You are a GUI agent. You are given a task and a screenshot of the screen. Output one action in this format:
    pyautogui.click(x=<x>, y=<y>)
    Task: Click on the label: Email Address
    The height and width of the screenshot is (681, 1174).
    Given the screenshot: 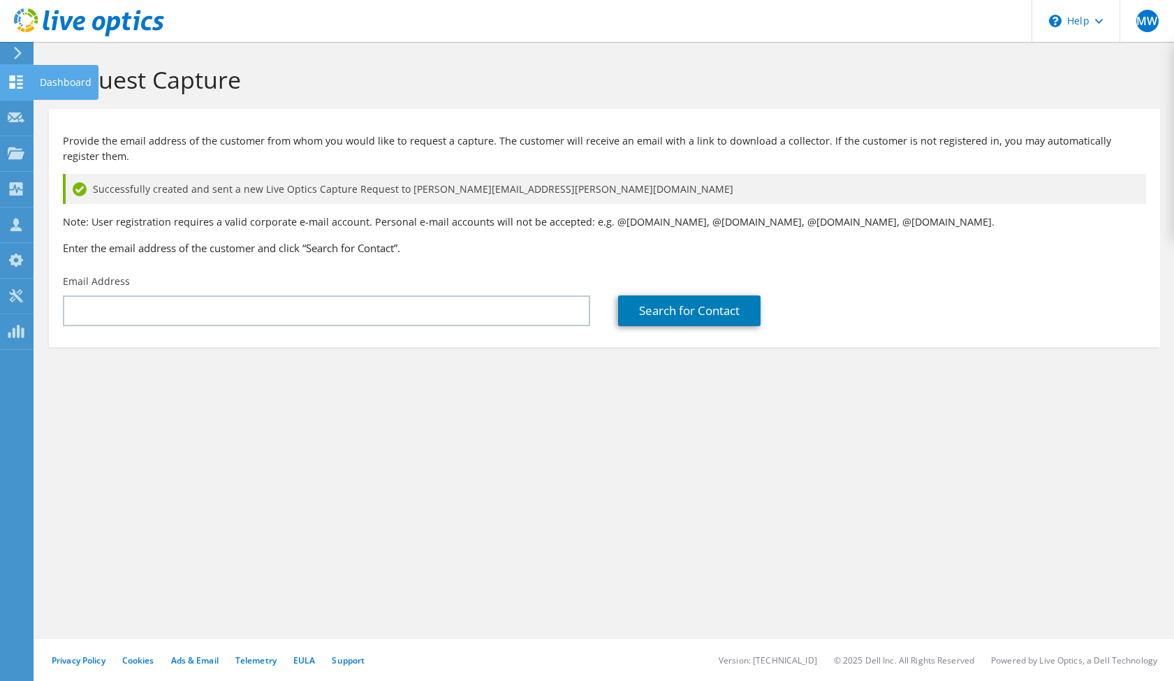 What is the action you would take?
    pyautogui.click(x=96, y=282)
    